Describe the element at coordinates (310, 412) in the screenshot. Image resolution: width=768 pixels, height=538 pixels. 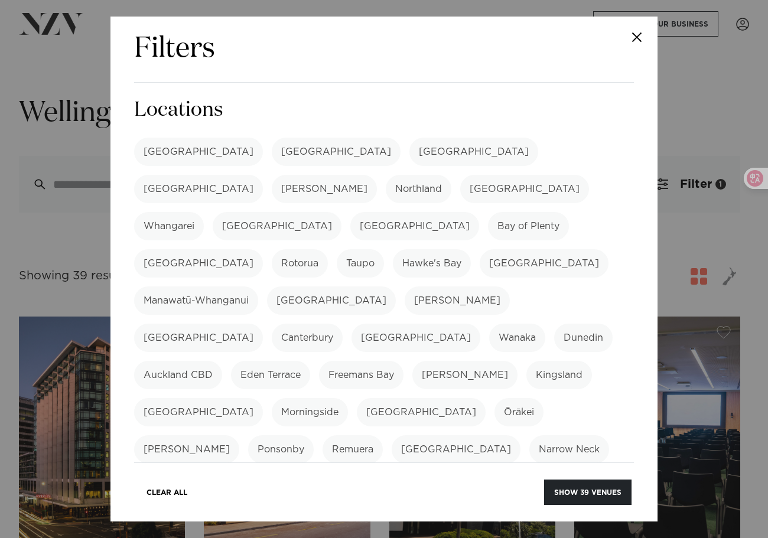
I see `label: Morningside` at that location.